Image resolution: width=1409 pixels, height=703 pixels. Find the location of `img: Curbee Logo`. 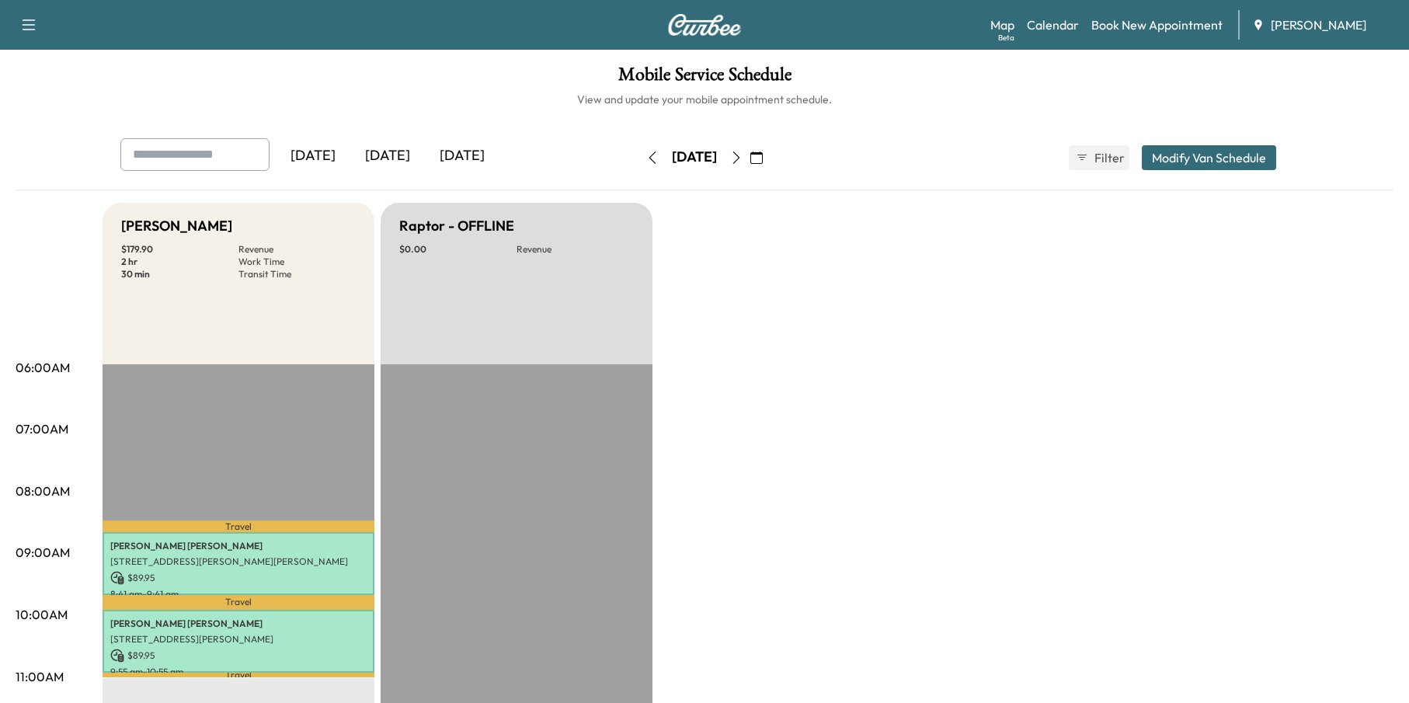

img: Curbee Logo is located at coordinates (704, 25).